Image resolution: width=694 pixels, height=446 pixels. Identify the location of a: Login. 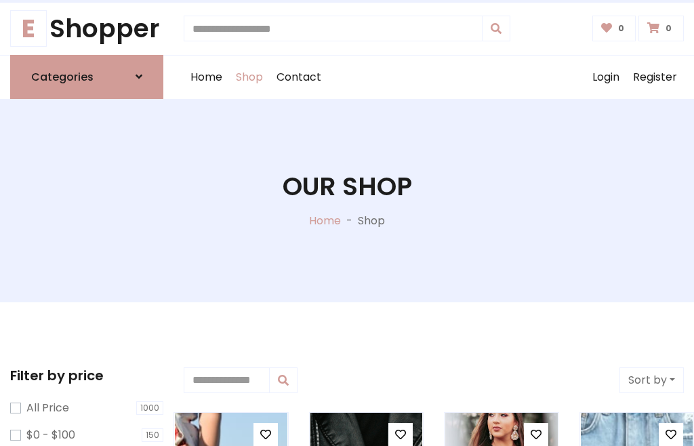
(606, 77).